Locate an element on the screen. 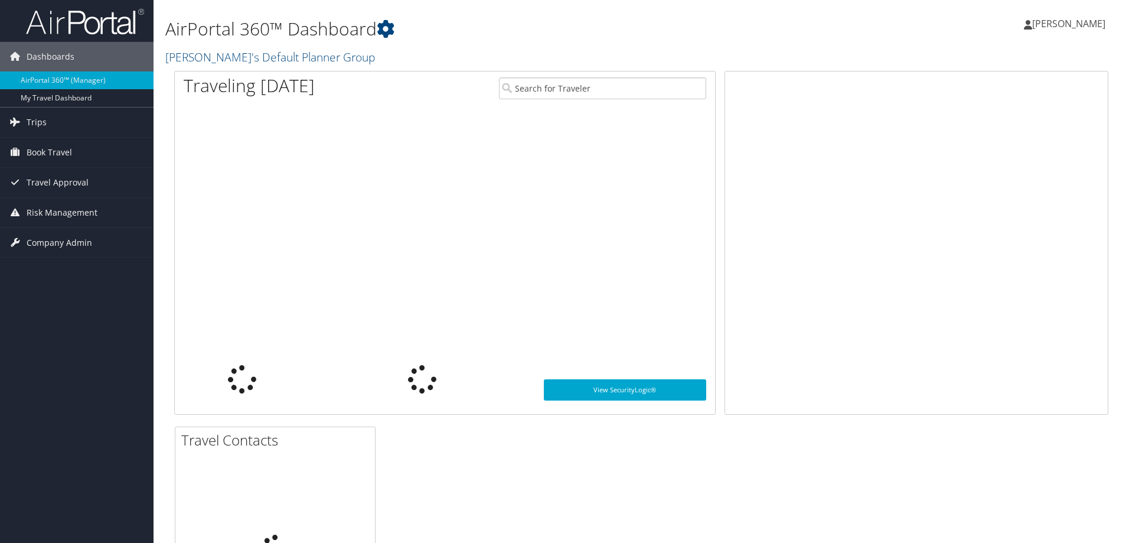 Image resolution: width=1129 pixels, height=543 pixels. span: Trips is located at coordinates (37, 122).